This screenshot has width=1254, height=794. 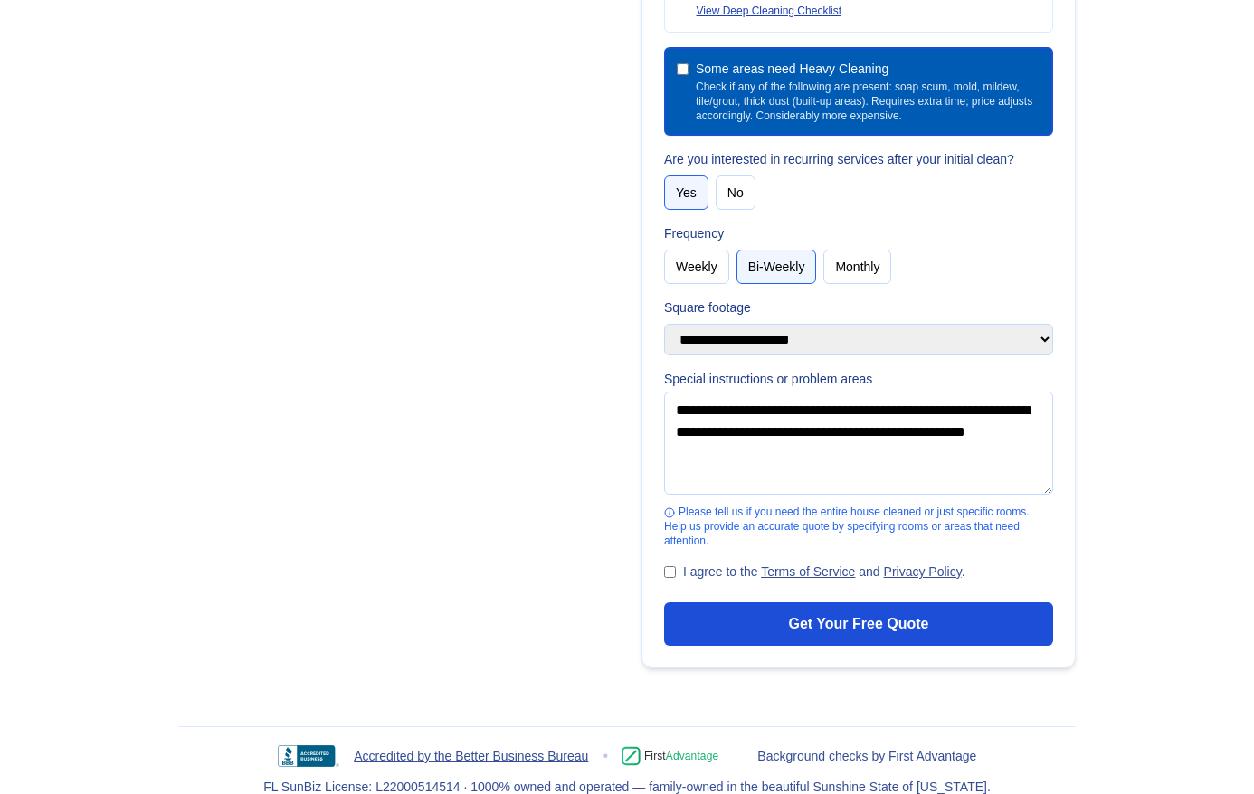 What do you see at coordinates (859, 379) in the screenshot?
I see `label: Special instructions or problem areas` at bounding box center [859, 379].